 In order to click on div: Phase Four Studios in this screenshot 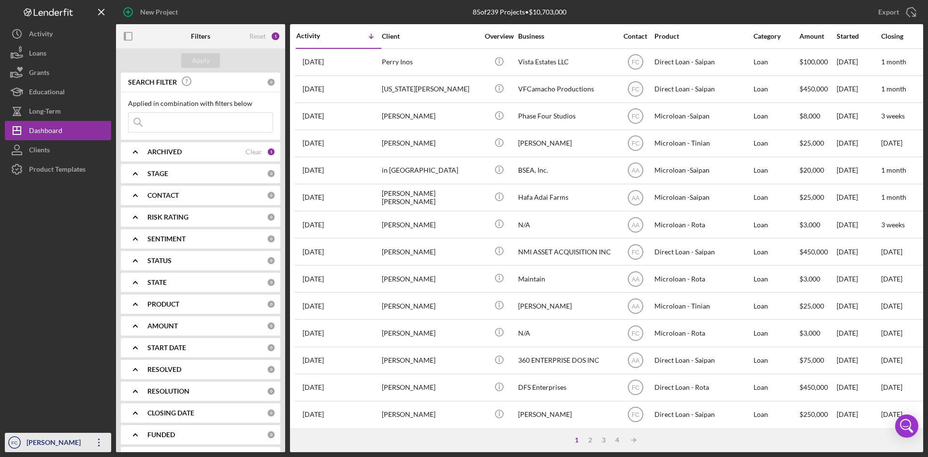, I will do `click(567, 116)`.